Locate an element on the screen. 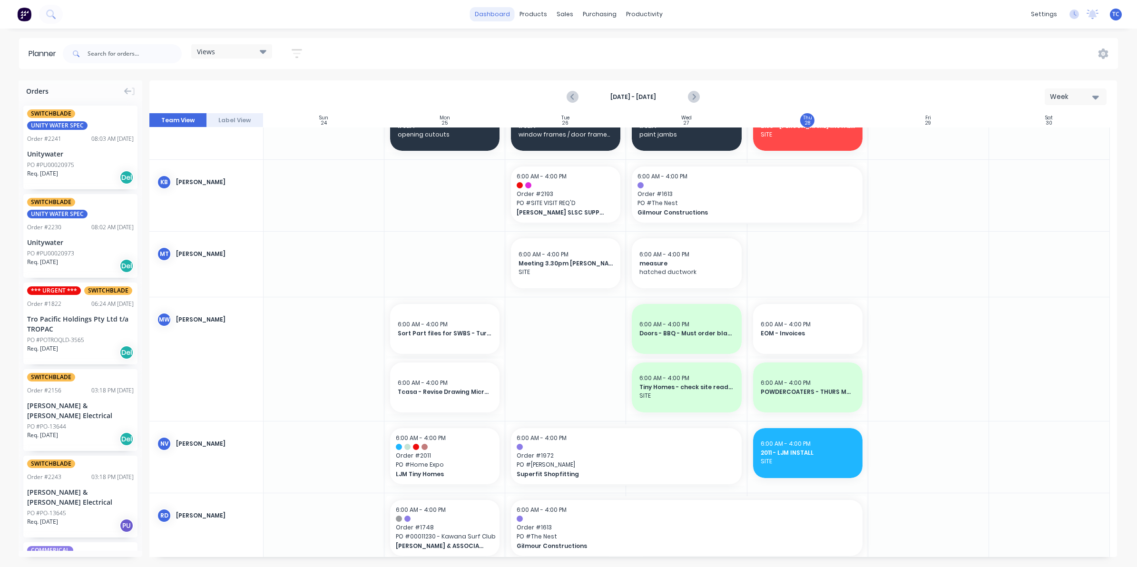 This screenshot has height=567, width=1137. div: Tro Pacific Holdings Pty Ltd t/a TROPAC is located at coordinates (80, 324).